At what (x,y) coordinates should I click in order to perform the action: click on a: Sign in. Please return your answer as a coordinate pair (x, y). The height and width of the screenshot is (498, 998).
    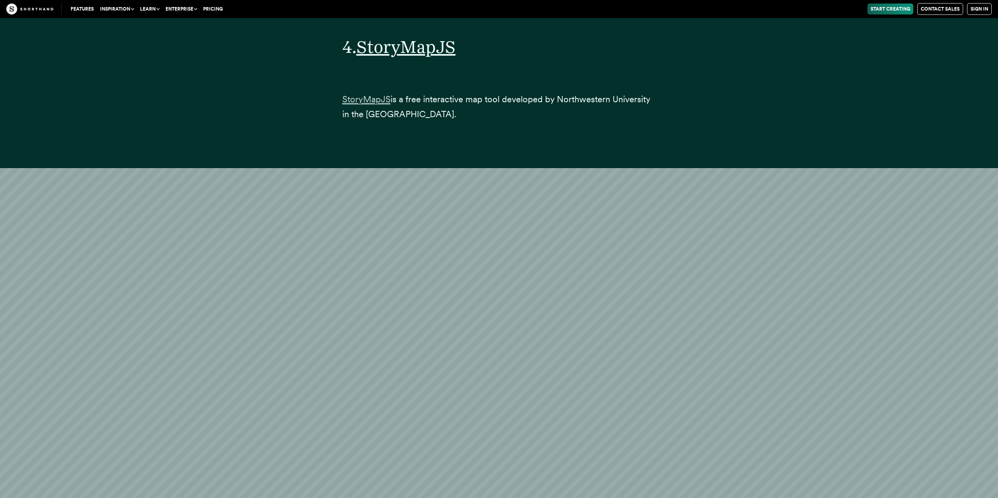
    Looking at the image, I should click on (979, 9).